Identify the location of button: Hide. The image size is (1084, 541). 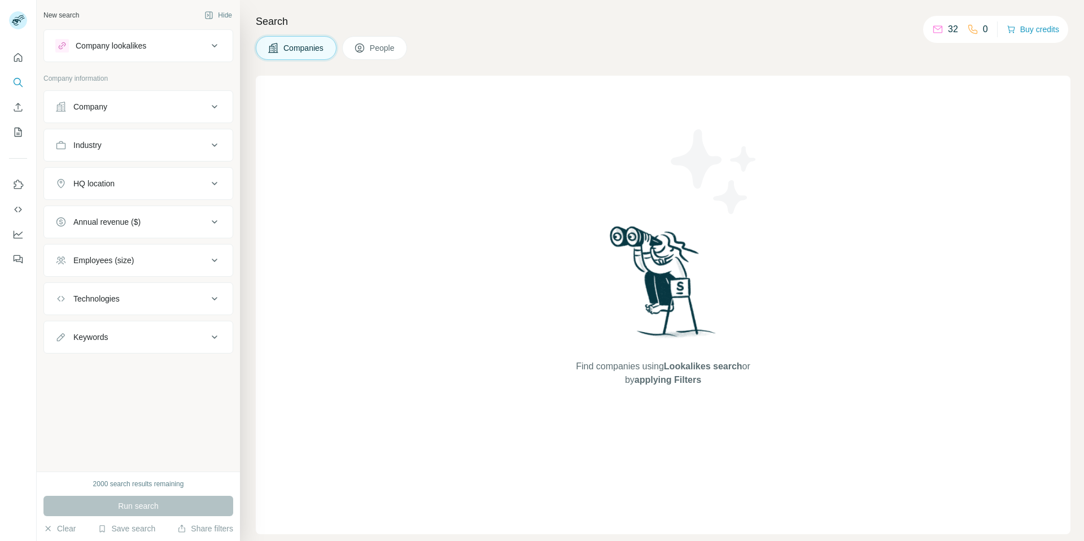
(218, 15).